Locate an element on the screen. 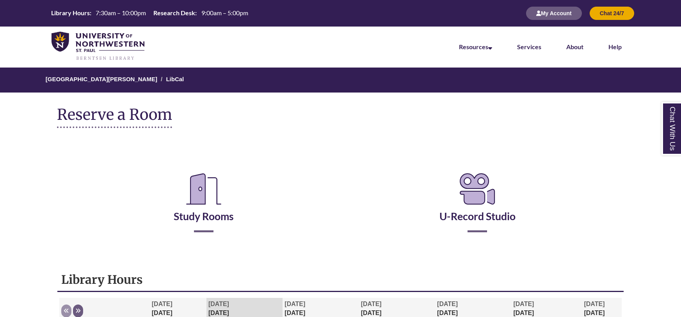 The image size is (681, 317). img: UNWSP Library Logo is located at coordinates (98, 46).